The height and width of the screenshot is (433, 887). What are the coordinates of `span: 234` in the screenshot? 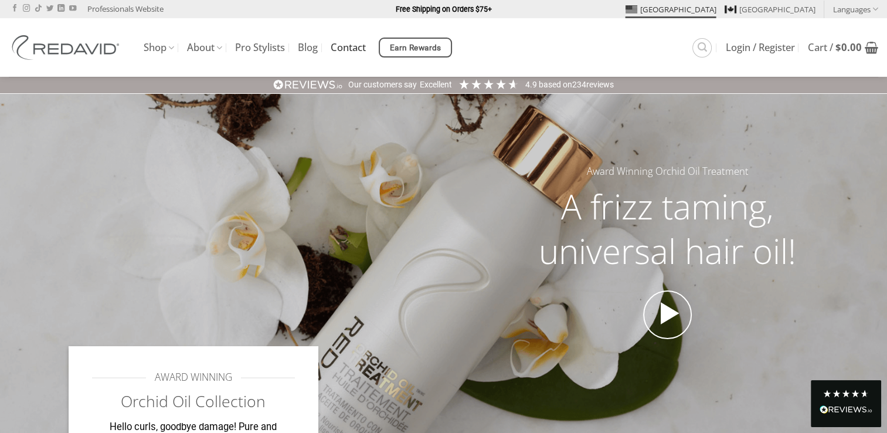 It's located at (579, 84).